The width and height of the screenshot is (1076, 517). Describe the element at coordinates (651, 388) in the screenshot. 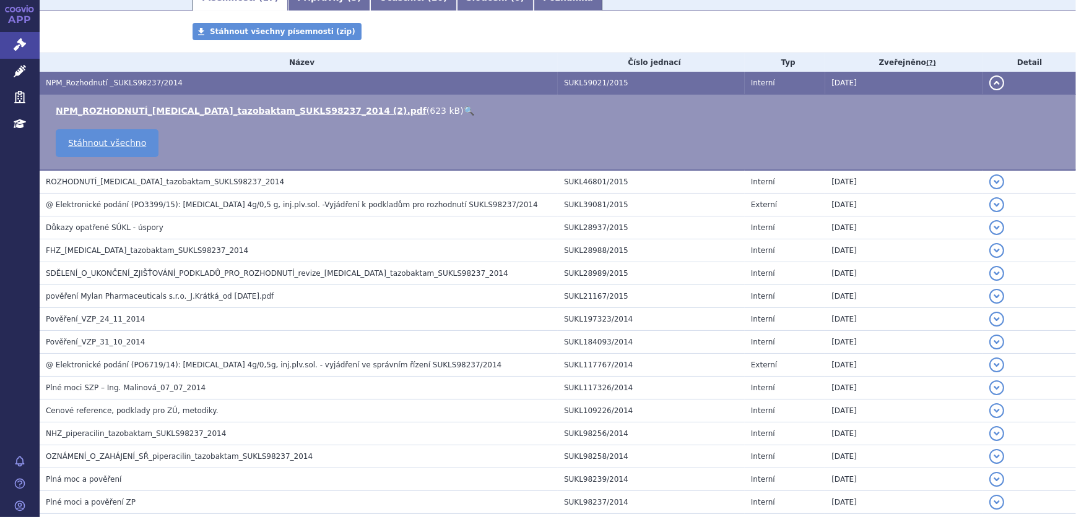

I see `td: SUKL117326/2014` at that location.